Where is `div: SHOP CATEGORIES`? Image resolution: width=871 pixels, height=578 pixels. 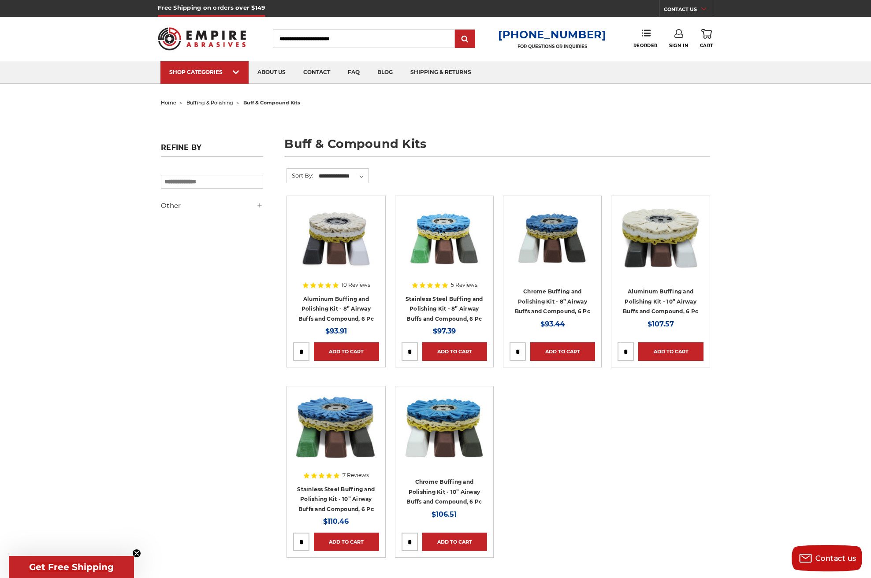 div: SHOP CATEGORIES is located at coordinates (204, 72).